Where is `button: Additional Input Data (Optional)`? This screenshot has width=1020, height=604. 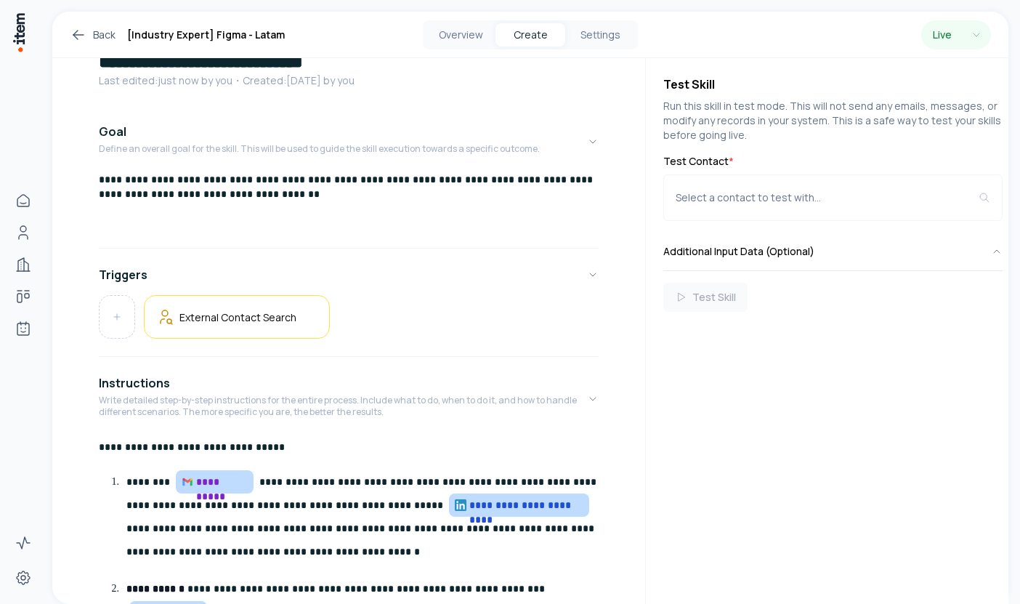
button: Additional Input Data (Optional) is located at coordinates (832, 251).